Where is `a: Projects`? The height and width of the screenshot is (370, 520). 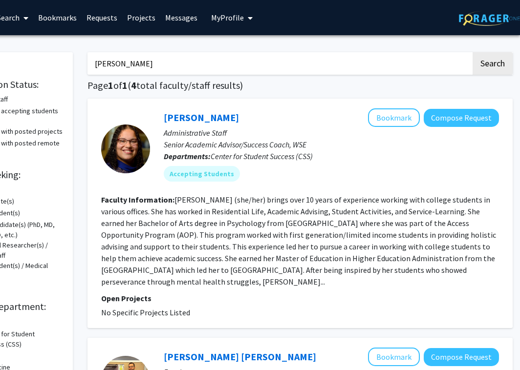
a: Projects is located at coordinates (141, 18).